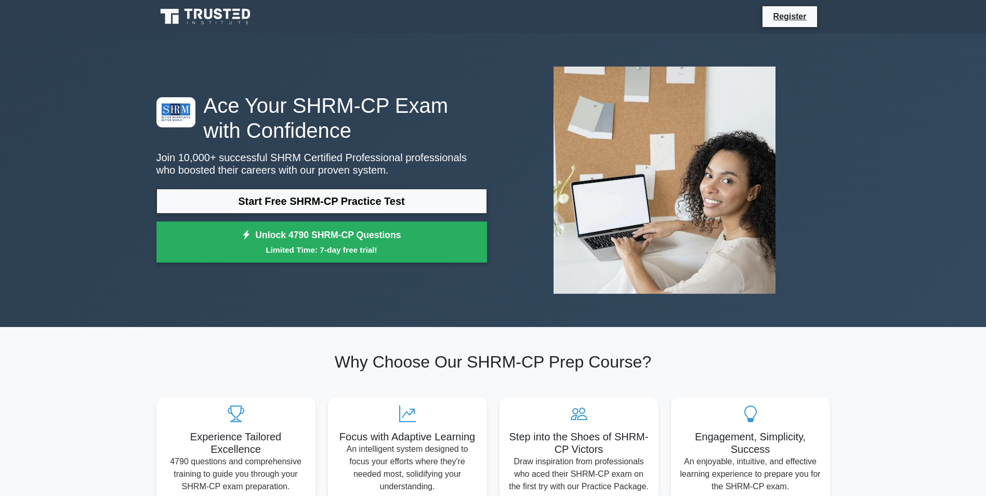  What do you see at coordinates (579, 443) in the screenshot?
I see `h5: Step into the Shoes of SHRM-CP Victors` at bounding box center [579, 443].